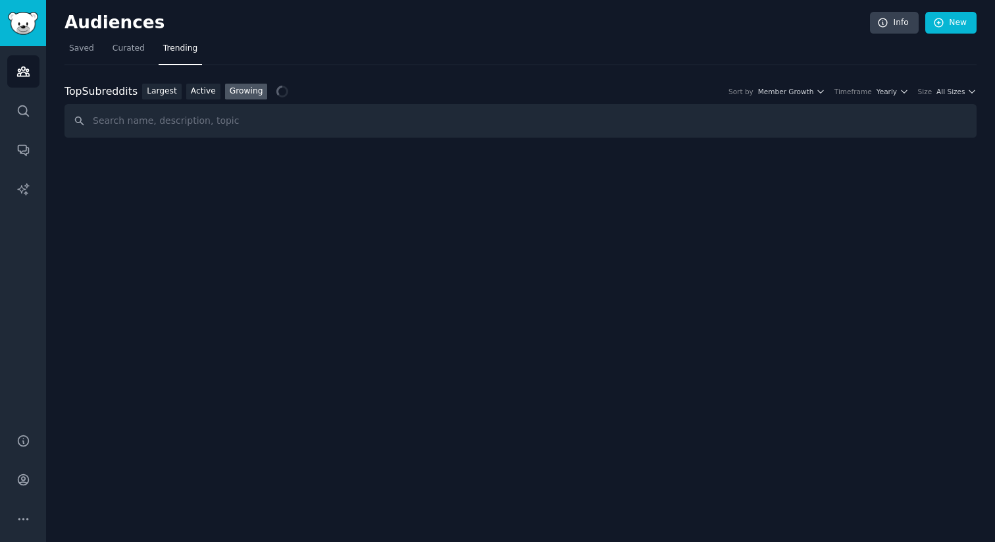 The width and height of the screenshot is (995, 542). What do you see at coordinates (23, 23) in the screenshot?
I see `img: GummySearch logo` at bounding box center [23, 23].